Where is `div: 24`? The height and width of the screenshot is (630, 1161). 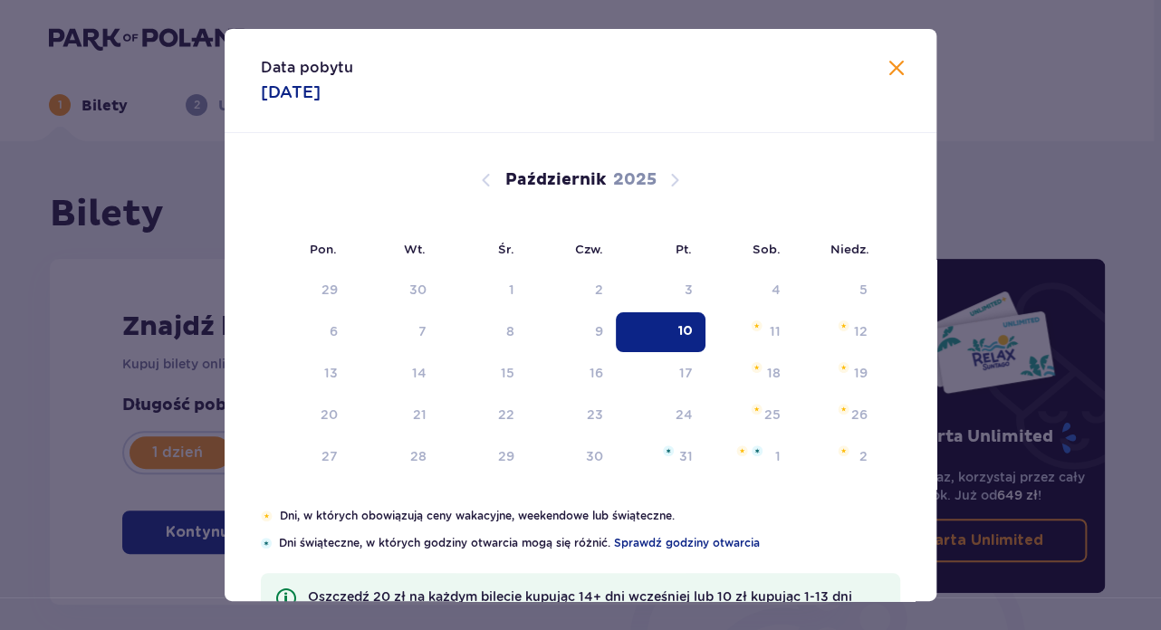 div: 24 is located at coordinates (684, 415).